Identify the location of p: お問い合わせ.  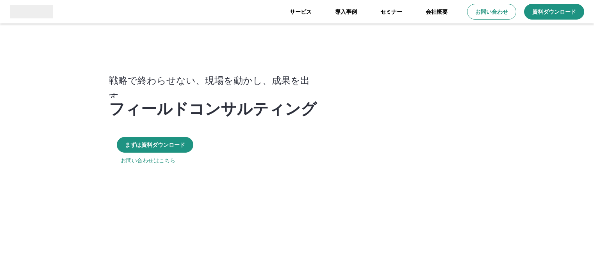
(492, 12).